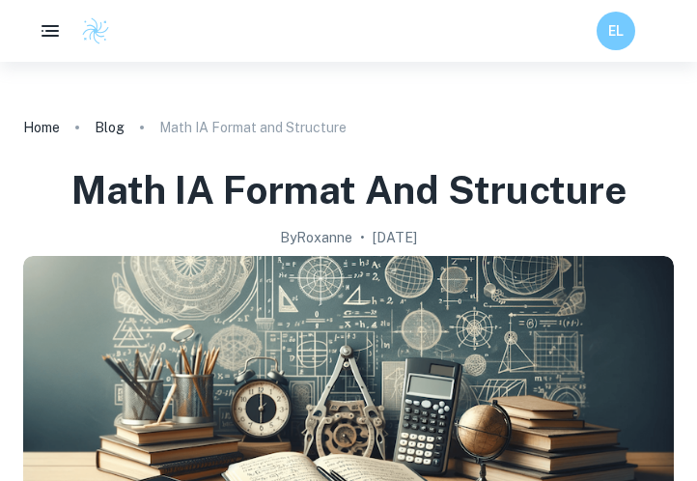 The width and height of the screenshot is (697, 481). I want to click on img: Clastify logo, so click(96, 31).